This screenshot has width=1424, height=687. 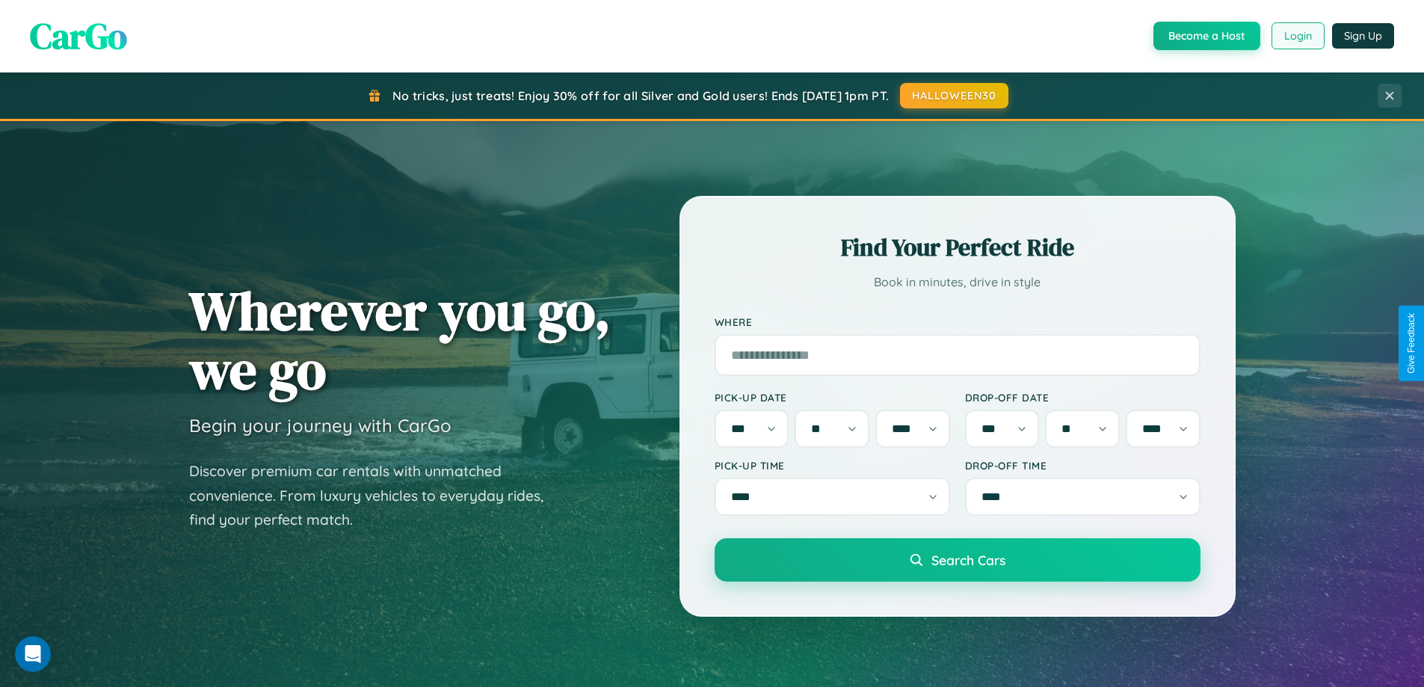 What do you see at coordinates (832, 465) in the screenshot?
I see `label: Pick-up Time` at bounding box center [832, 465].